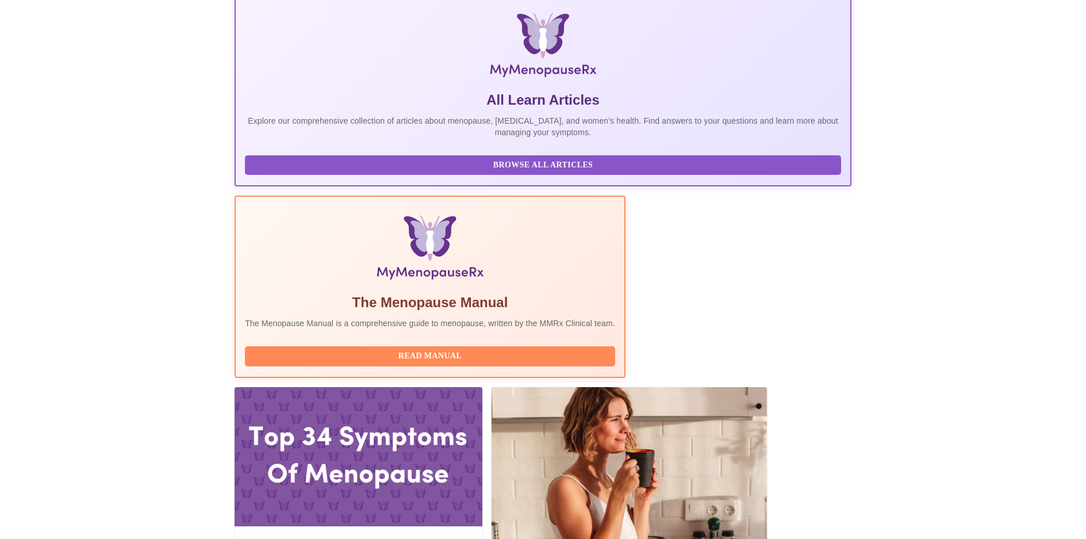 This screenshot has width=1086, height=539. What do you see at coordinates (429, 249) in the screenshot?
I see `img: Menopause Manual` at bounding box center [429, 249].